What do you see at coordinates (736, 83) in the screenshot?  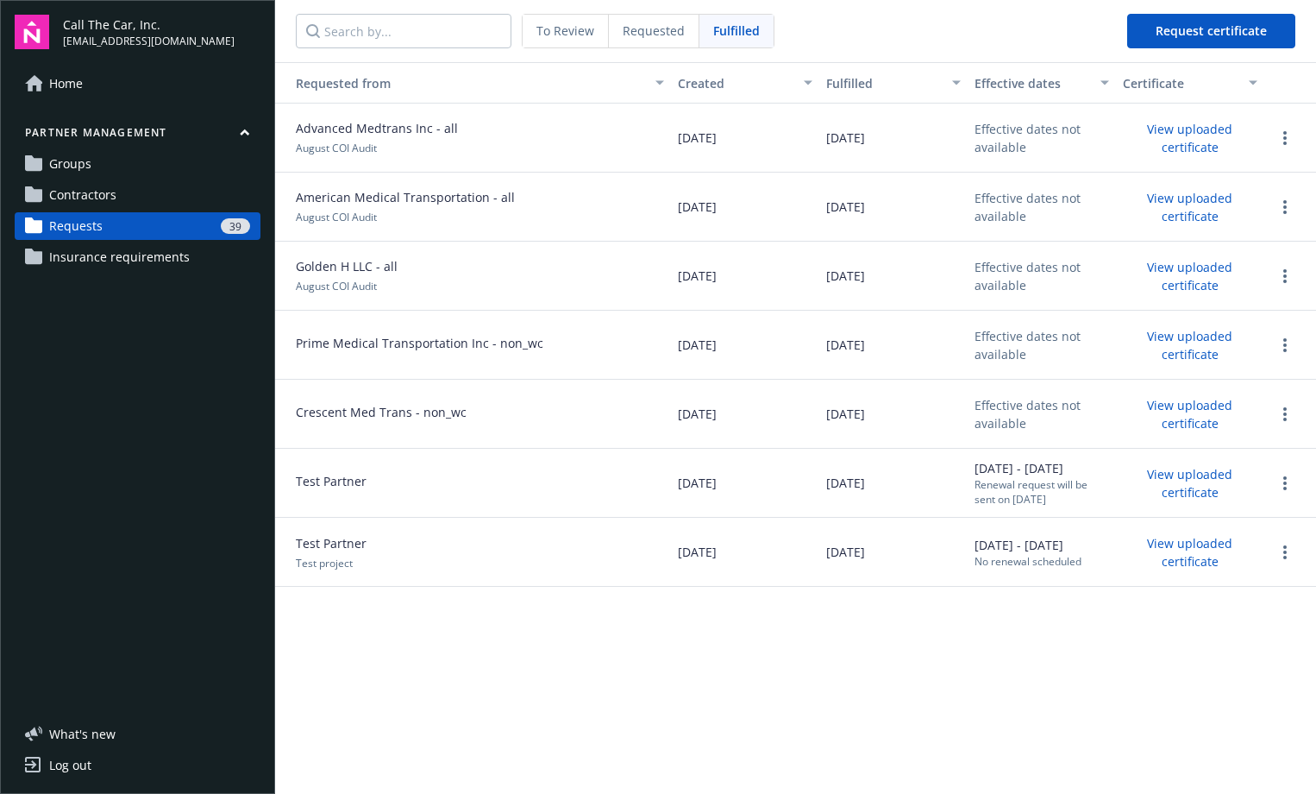 I see `div: Created` at bounding box center [736, 83].